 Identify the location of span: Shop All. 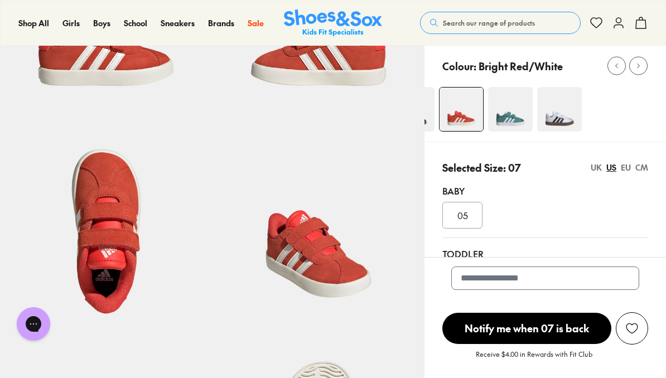
(33, 23).